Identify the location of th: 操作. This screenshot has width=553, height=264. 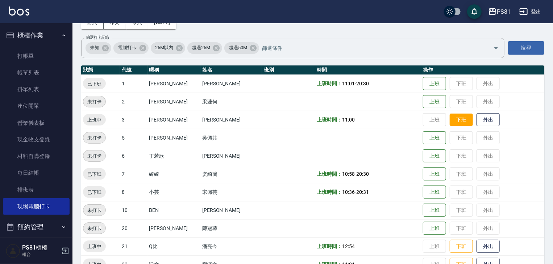
(483, 70).